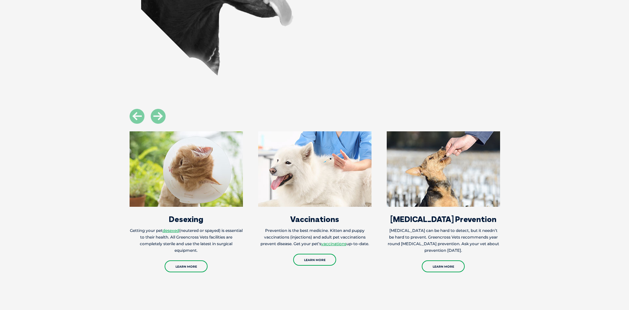 The width and height of the screenshot is (629, 310). What do you see at coordinates (186, 240) in the screenshot?
I see `p: Getting your pet (neutered or spayed) is essential to their health. All Greencross Vets facilitie...` at bounding box center [186, 240].